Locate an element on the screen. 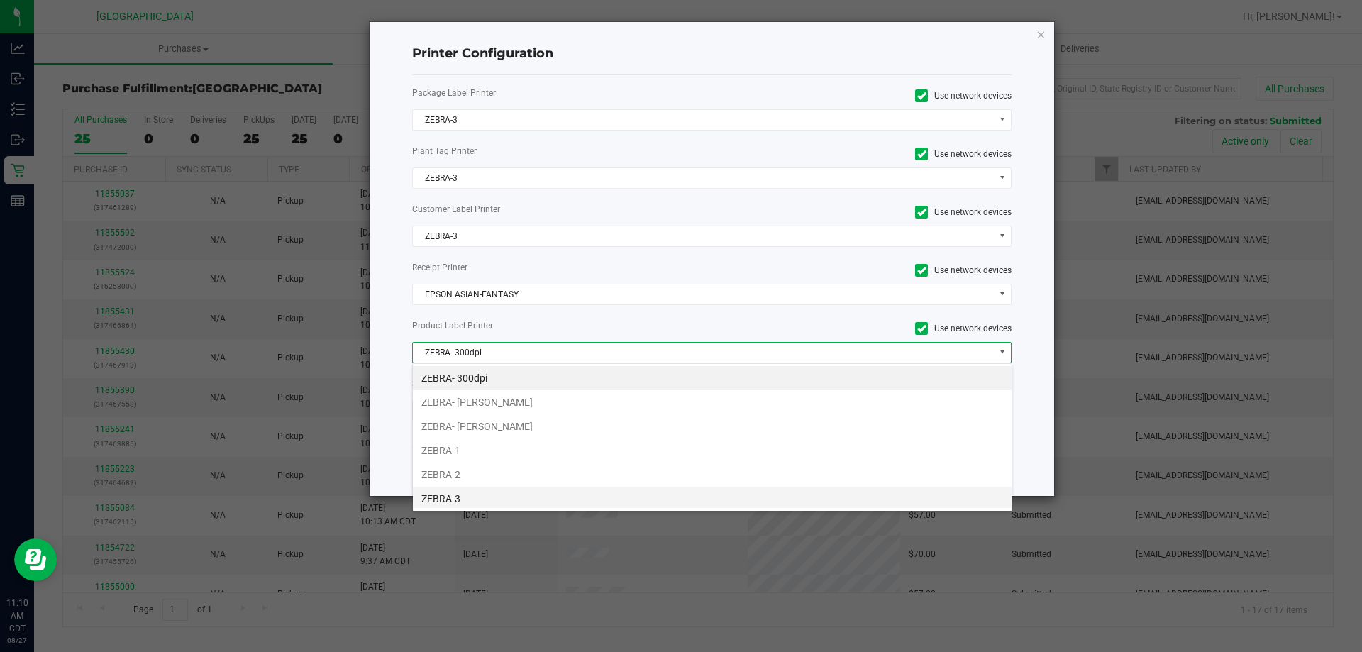 Image resolution: width=1362 pixels, height=652 pixels. li: ZEBRA- 300dpi is located at coordinates (712, 378).